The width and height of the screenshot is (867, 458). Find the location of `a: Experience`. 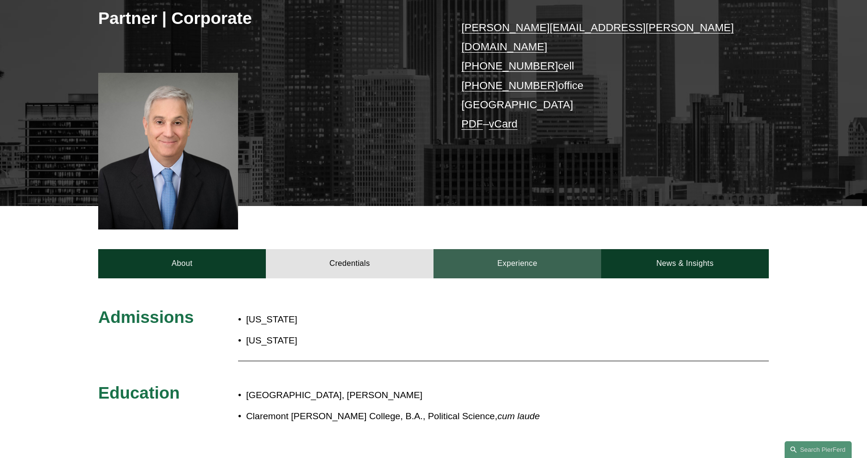

a: Experience is located at coordinates (517, 264).